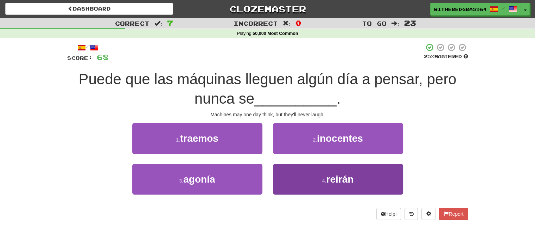  Describe the element at coordinates (411, 214) in the screenshot. I see `button: Round history (alt+y)` at that location.